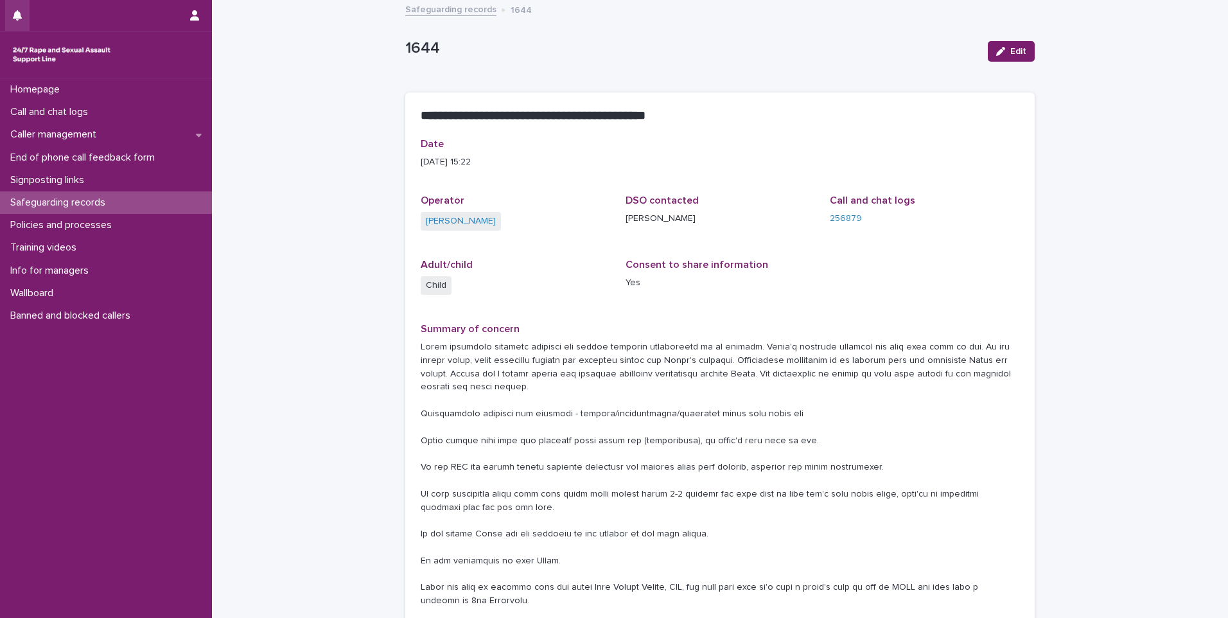 The height and width of the screenshot is (618, 1228). What do you see at coordinates (720, 283) in the screenshot?
I see `p: Yes` at bounding box center [720, 283].